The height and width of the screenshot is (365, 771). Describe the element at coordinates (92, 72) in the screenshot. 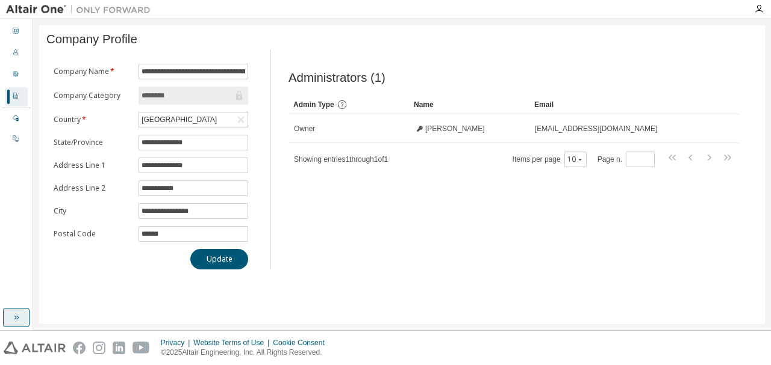

I see `label: Company Name` at that location.